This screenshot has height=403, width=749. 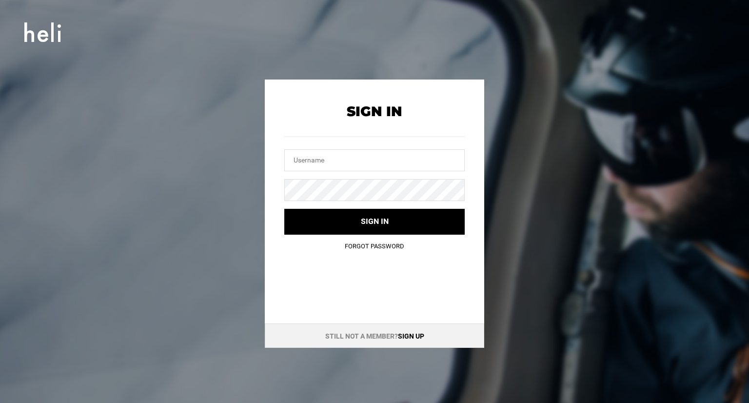 What do you see at coordinates (374, 160) in the screenshot?
I see `input: Username` at bounding box center [374, 160].